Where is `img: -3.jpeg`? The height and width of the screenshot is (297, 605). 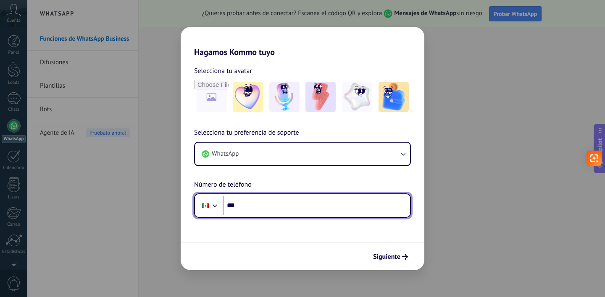 img: -3.jpeg is located at coordinates (321, 97).